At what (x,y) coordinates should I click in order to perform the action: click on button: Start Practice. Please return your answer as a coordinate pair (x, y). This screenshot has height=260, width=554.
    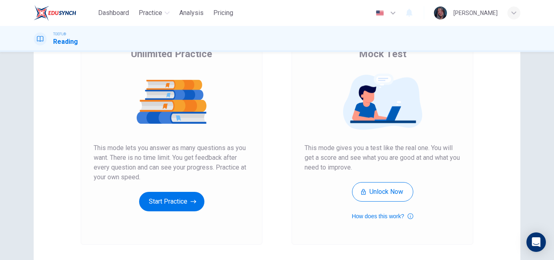
    Looking at the image, I should click on (172, 202).